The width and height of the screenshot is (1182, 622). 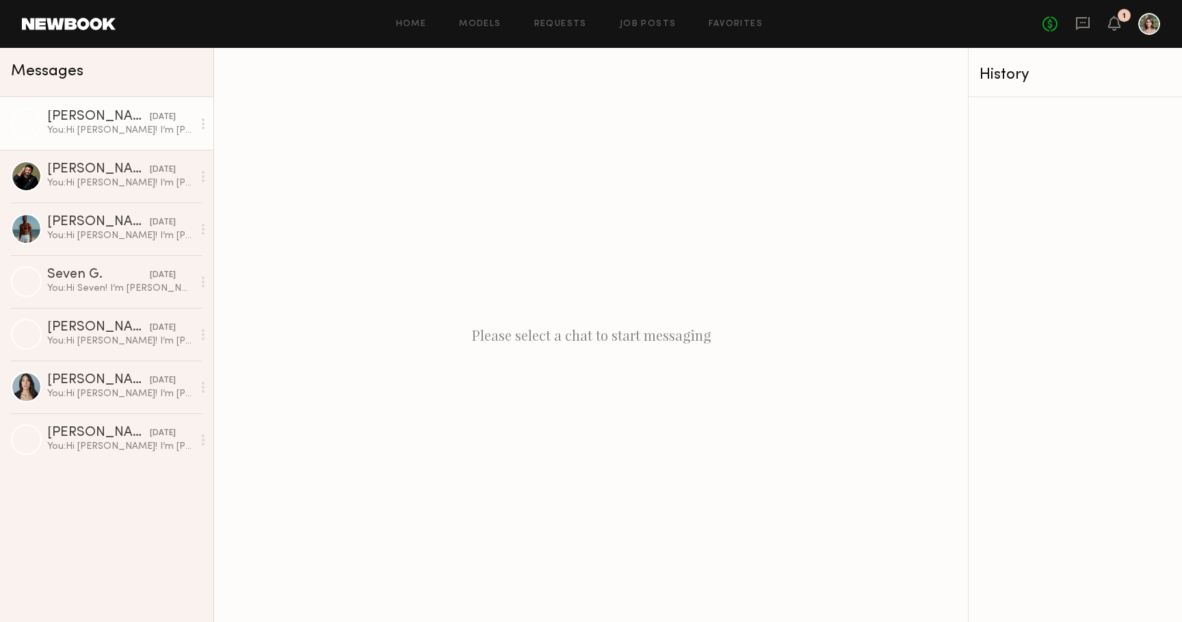 I want to click on div: History, so click(x=1075, y=75).